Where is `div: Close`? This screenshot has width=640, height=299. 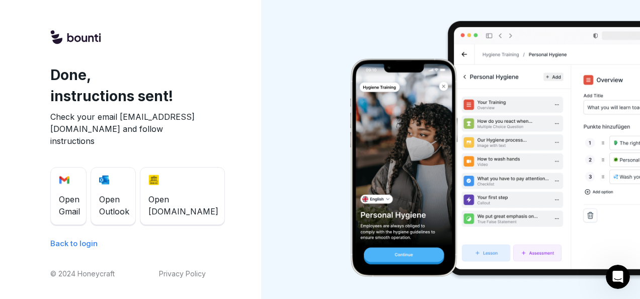 div: Close is located at coordinates (182, 25).